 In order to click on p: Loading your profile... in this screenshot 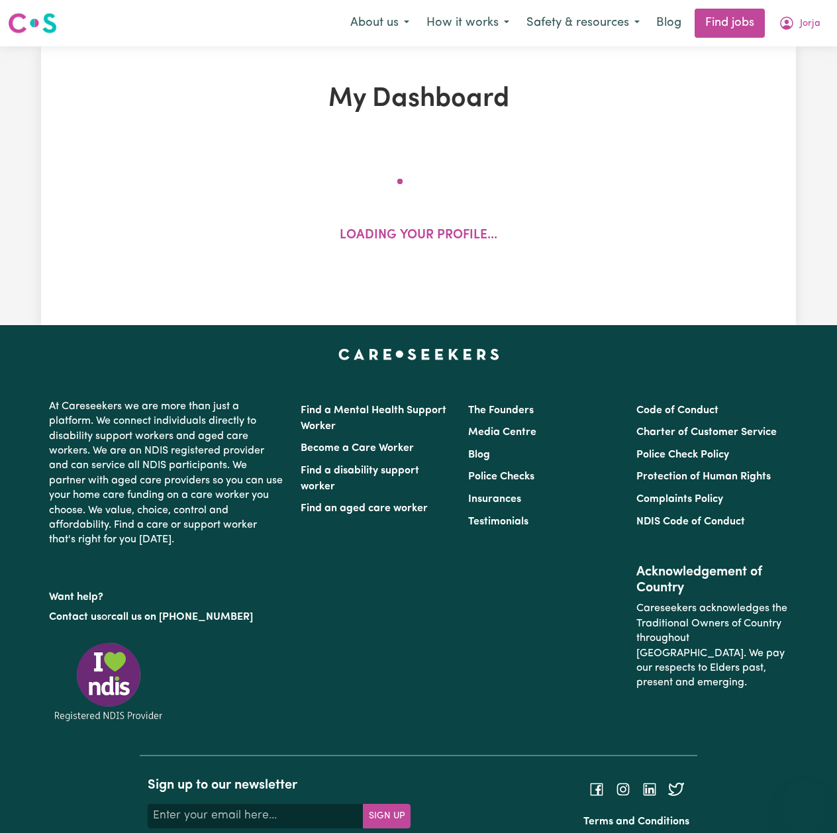, I will do `click(418, 236)`.